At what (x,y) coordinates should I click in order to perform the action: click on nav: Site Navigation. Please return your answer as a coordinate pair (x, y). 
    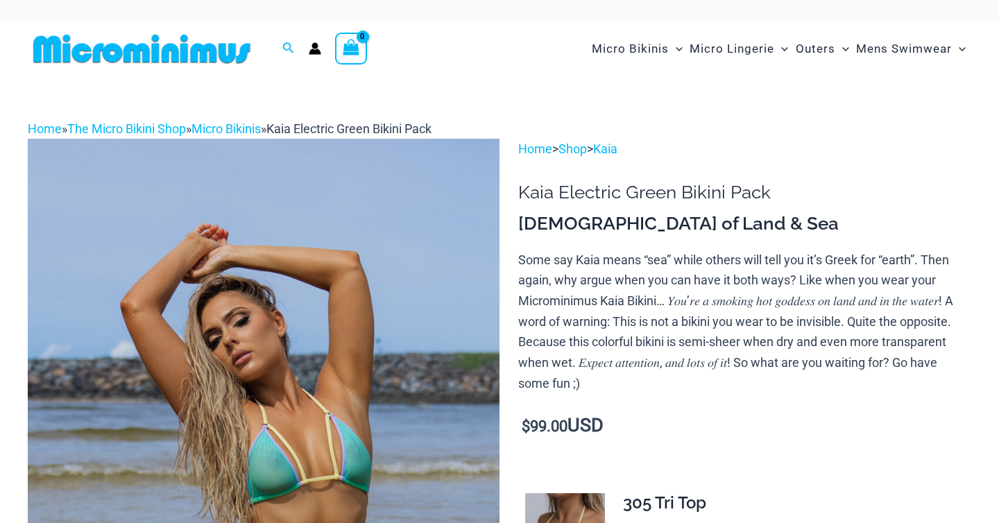
    Looking at the image, I should click on (779, 49).